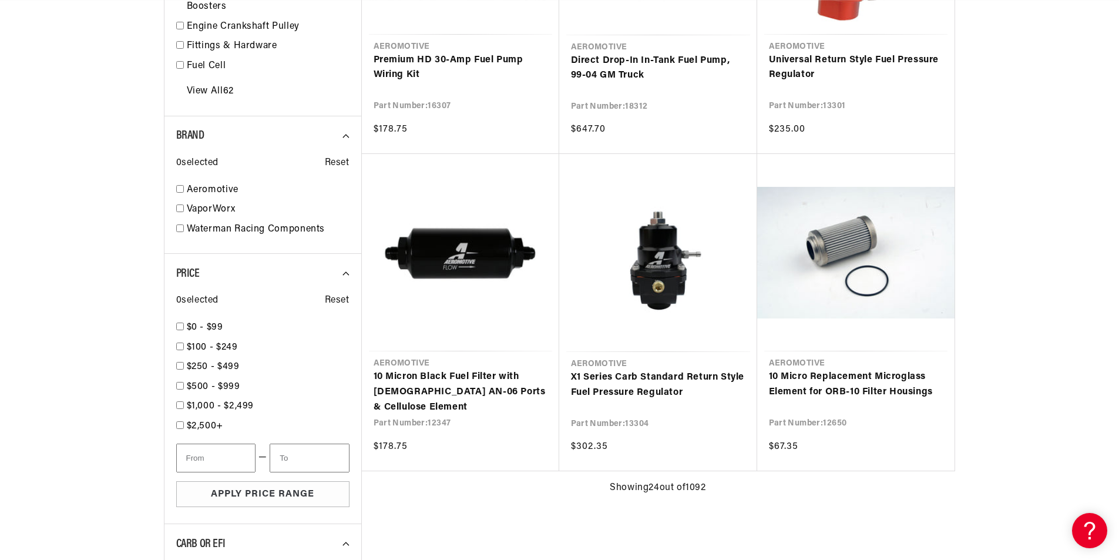 Image resolution: width=1119 pixels, height=560 pixels. I want to click on span: $2,500+, so click(205, 426).